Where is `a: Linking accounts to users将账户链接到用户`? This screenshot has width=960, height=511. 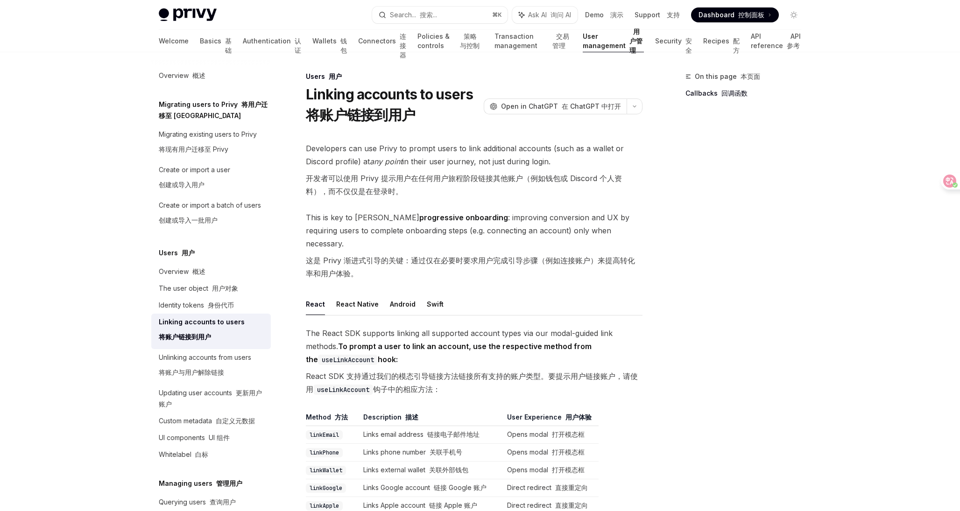
a: Linking accounts to users将账户链接到用户 is located at coordinates (211, 332).